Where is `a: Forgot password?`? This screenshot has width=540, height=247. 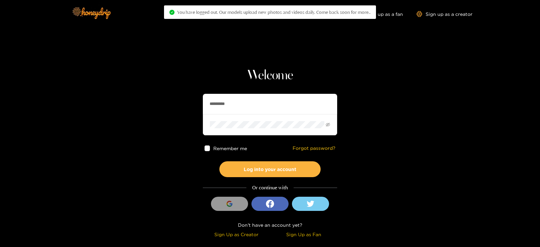
a: Forgot password? is located at coordinates (314, 148).